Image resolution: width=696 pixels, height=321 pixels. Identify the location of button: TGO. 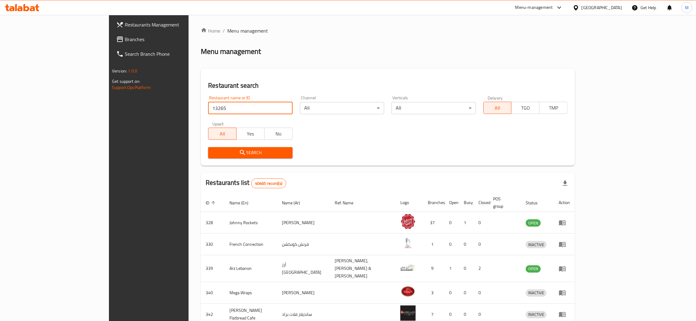
(525, 108).